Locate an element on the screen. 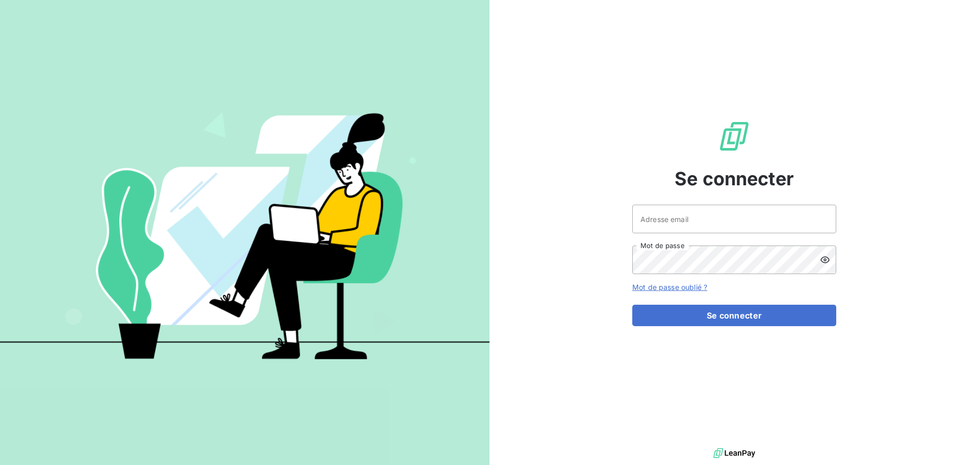  input: placeholder is located at coordinates (735, 219).